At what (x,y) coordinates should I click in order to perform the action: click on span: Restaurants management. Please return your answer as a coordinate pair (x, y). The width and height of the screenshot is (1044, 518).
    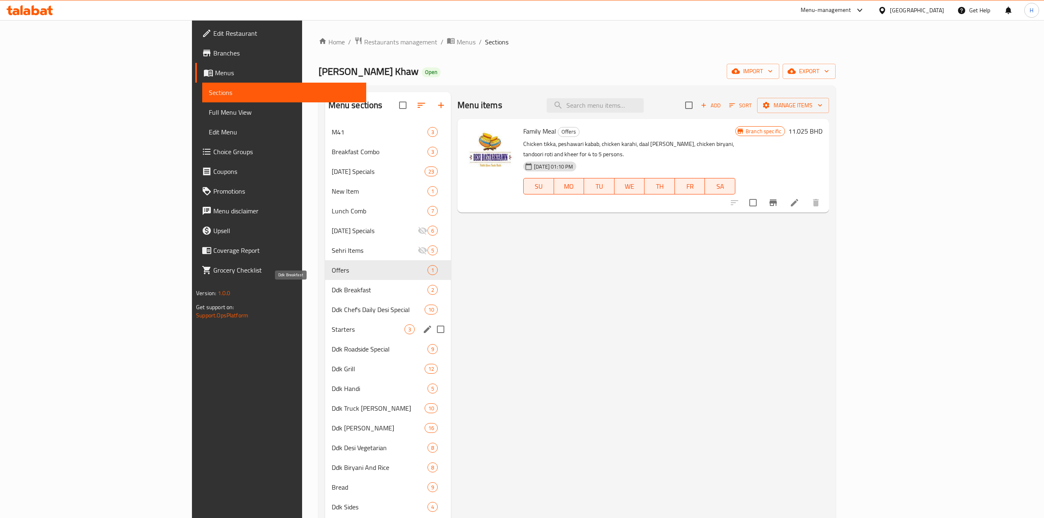
    Looking at the image, I should click on (401, 42).